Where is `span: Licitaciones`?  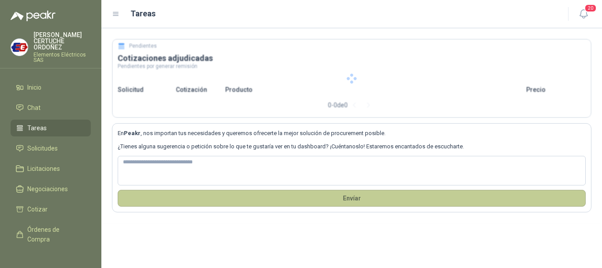
span: Licitaciones is located at coordinates (44, 168).